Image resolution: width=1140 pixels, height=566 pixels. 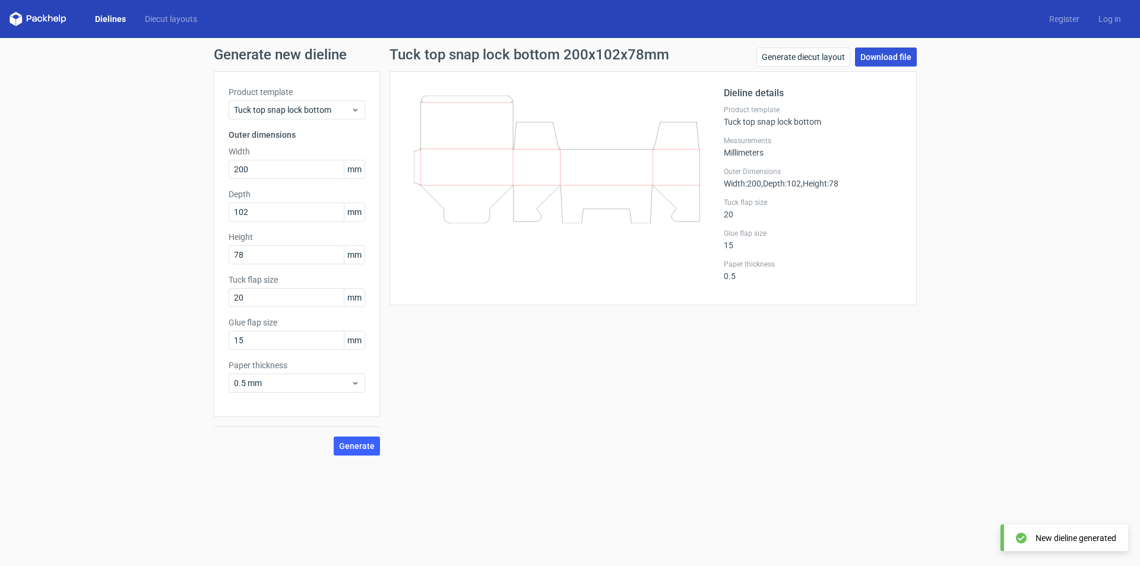 I want to click on span: , Height : 78, so click(x=819, y=183).